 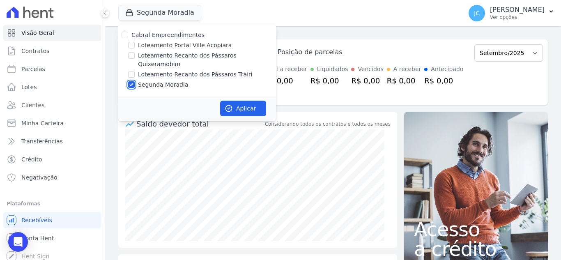 I want to click on span: Acesso, so click(x=476, y=229).